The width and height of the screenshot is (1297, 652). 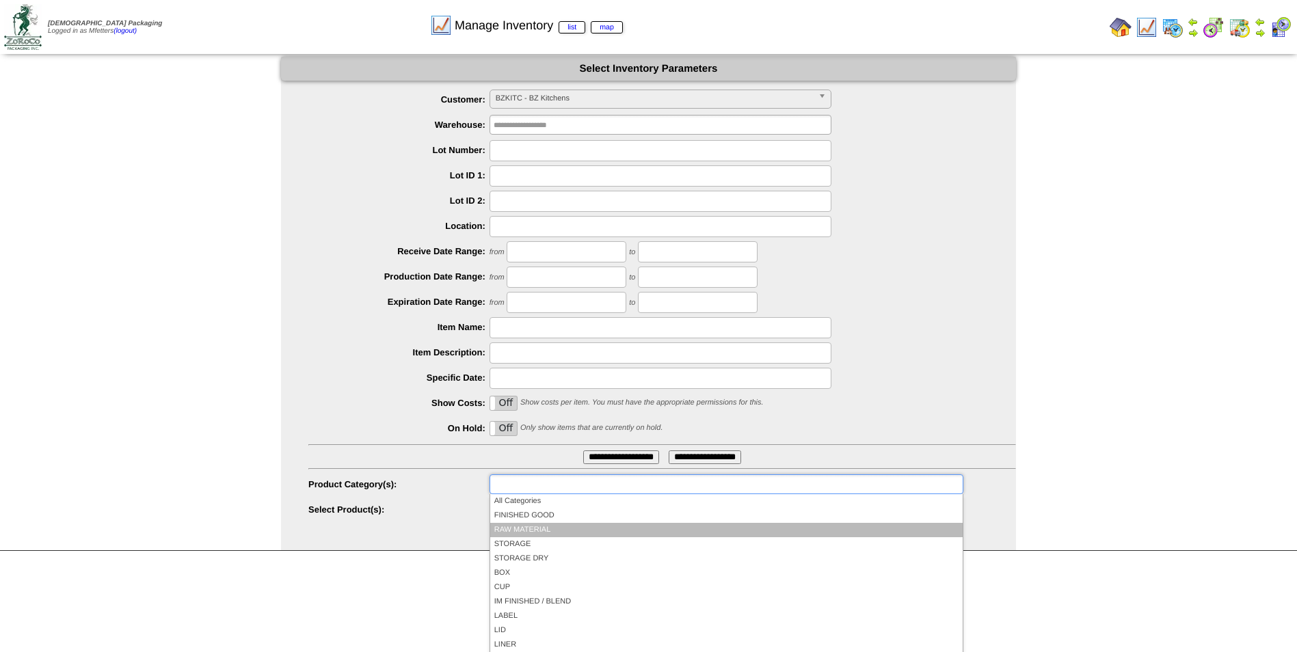 I want to click on label: Receive Date Range:, so click(x=399, y=251).